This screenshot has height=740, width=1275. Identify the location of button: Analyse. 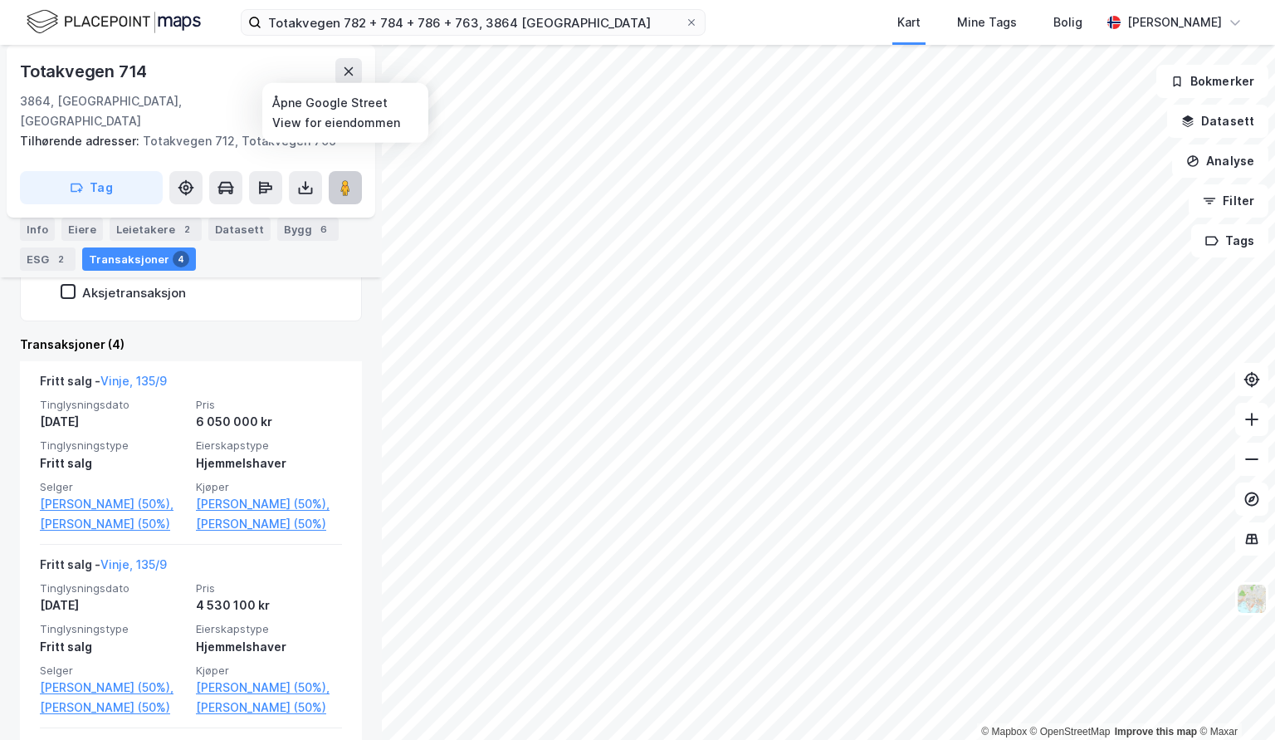
(1220, 161).